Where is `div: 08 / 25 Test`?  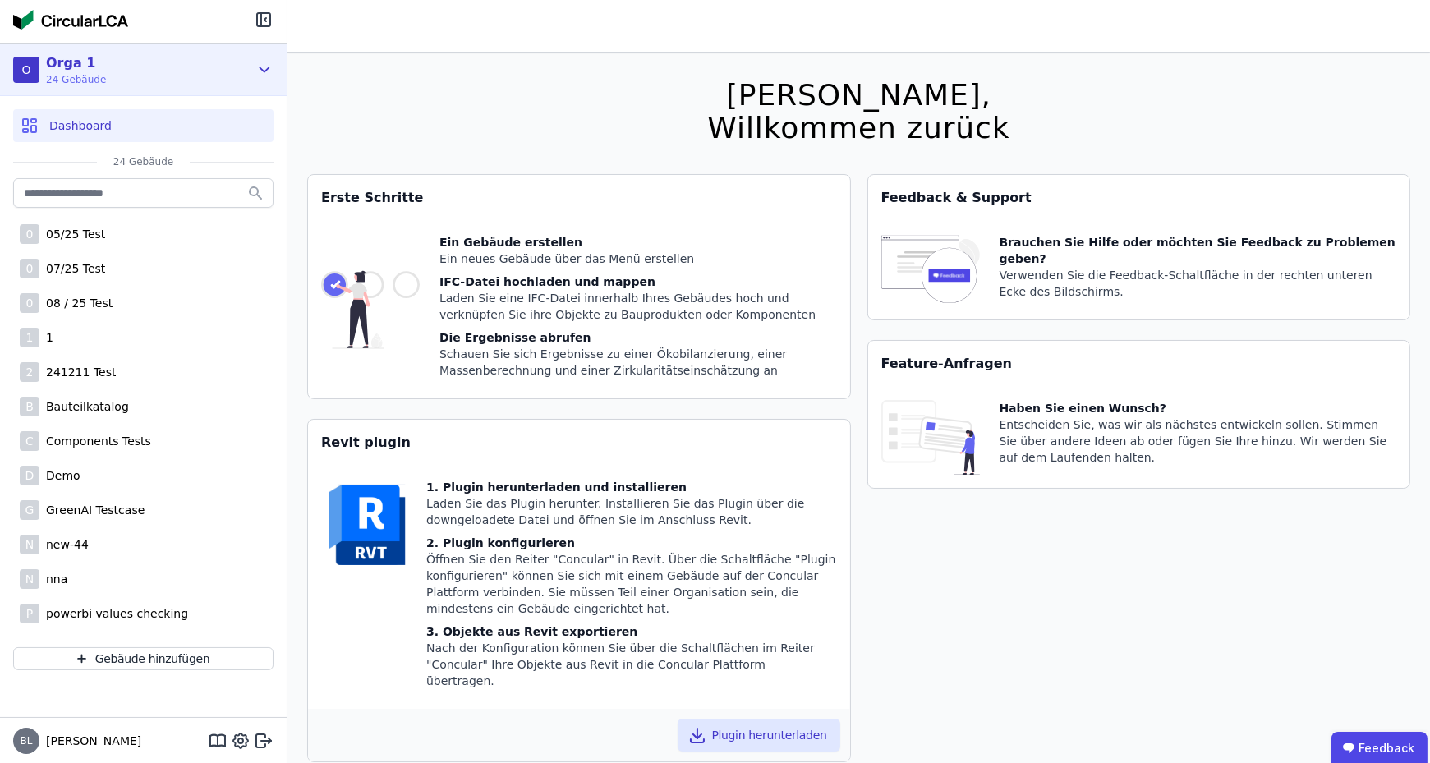 div: 08 / 25 Test is located at coordinates (76, 303).